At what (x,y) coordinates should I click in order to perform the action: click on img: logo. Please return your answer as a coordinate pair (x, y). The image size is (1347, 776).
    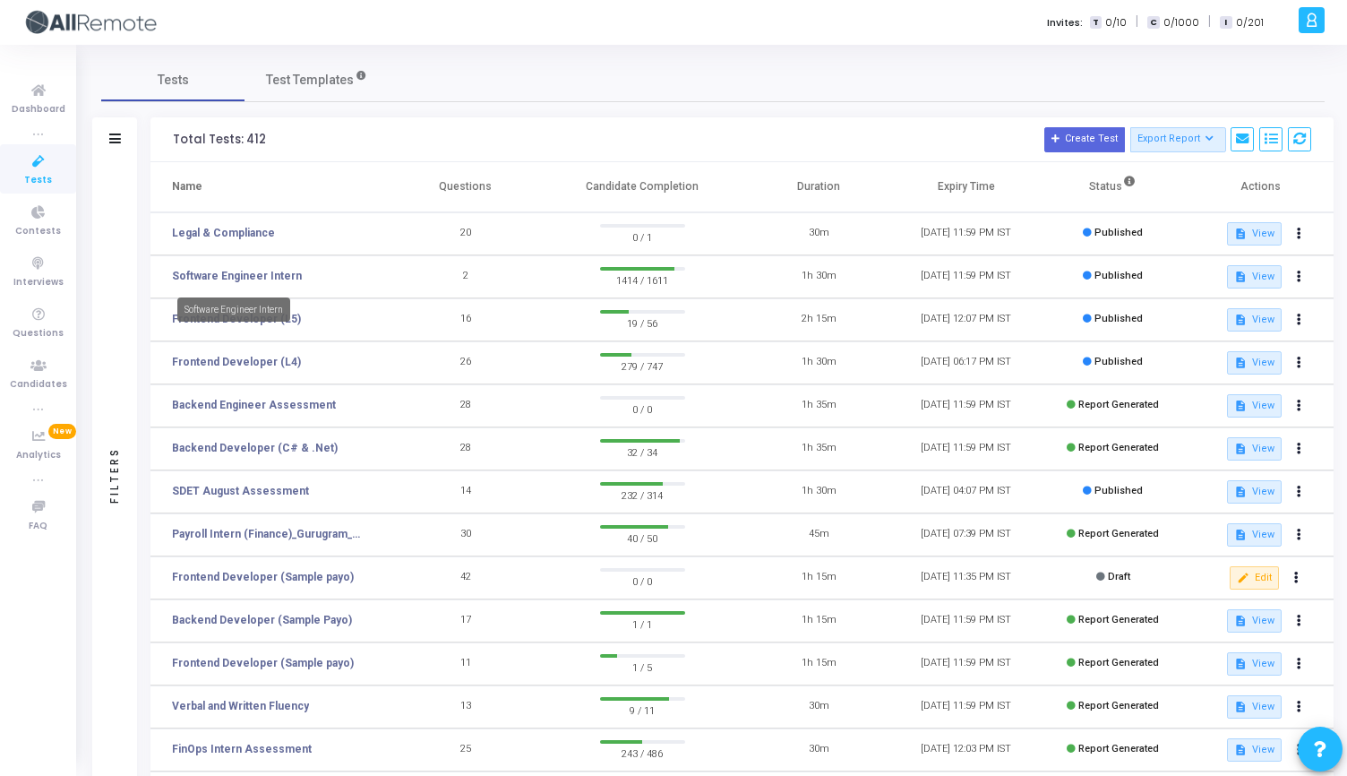
    Looking at the image, I should click on (90, 22).